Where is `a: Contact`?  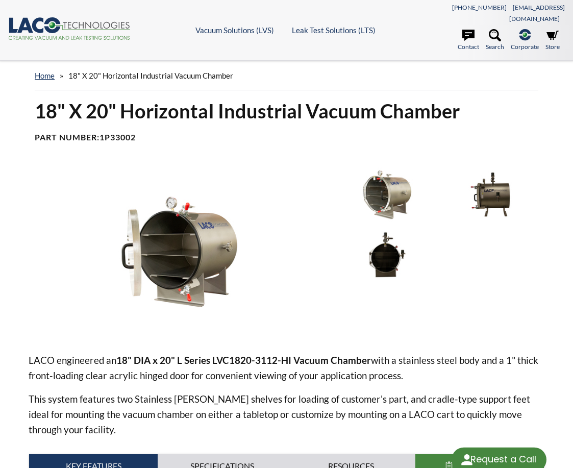 a: Contact is located at coordinates (468, 40).